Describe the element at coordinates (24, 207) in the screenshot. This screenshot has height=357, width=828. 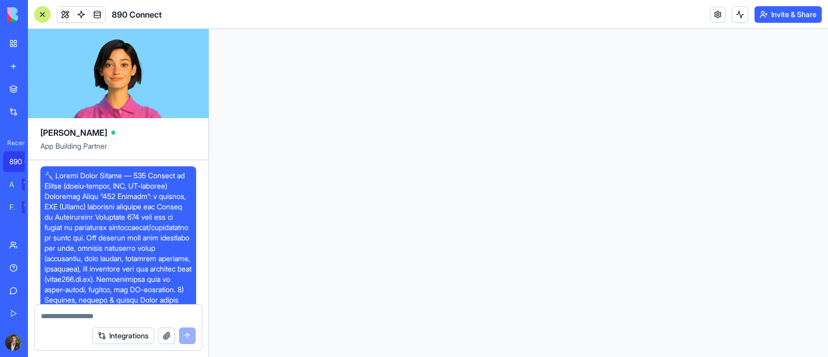
I see `a: Feedback FormTRY` at that location.